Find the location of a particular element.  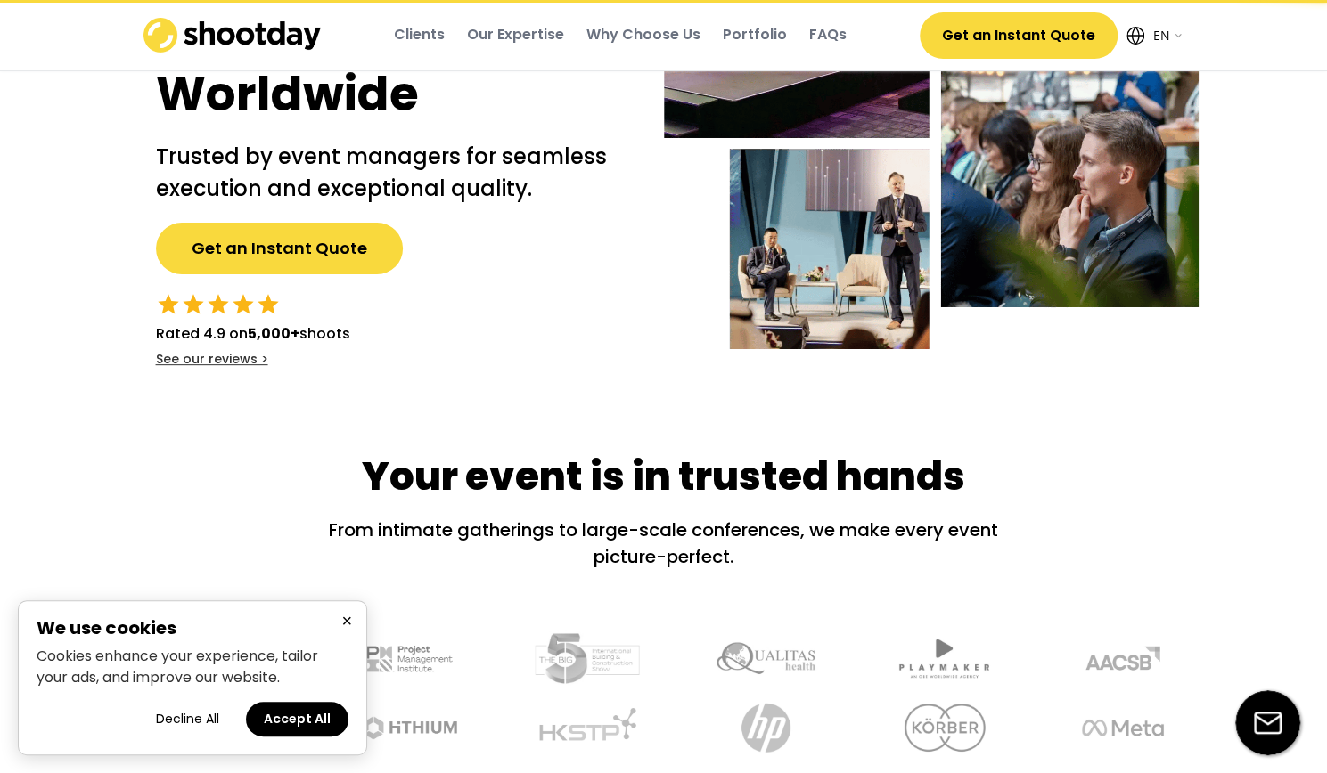

button: Decline all cookies is located at coordinates (187, 719).